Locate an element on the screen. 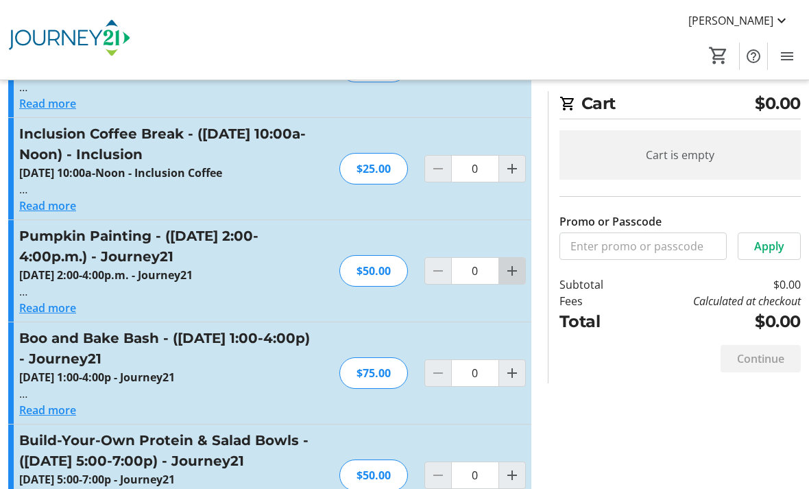  input: Pumpkin Painting - (October 25 - 2:00-4:00p.m.) - Journey21 Quantity is located at coordinates (475, 271).